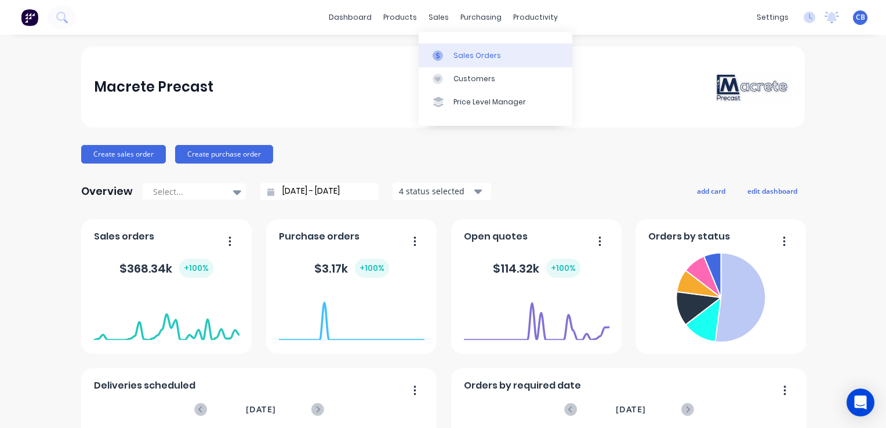 Image resolution: width=886 pixels, height=428 pixels. What do you see at coordinates (496, 237) in the screenshot?
I see `span: Open quotes` at bounding box center [496, 237].